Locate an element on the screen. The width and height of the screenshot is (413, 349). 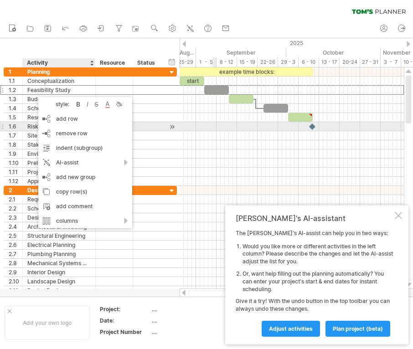
div: 2.9 is located at coordinates (15, 272).